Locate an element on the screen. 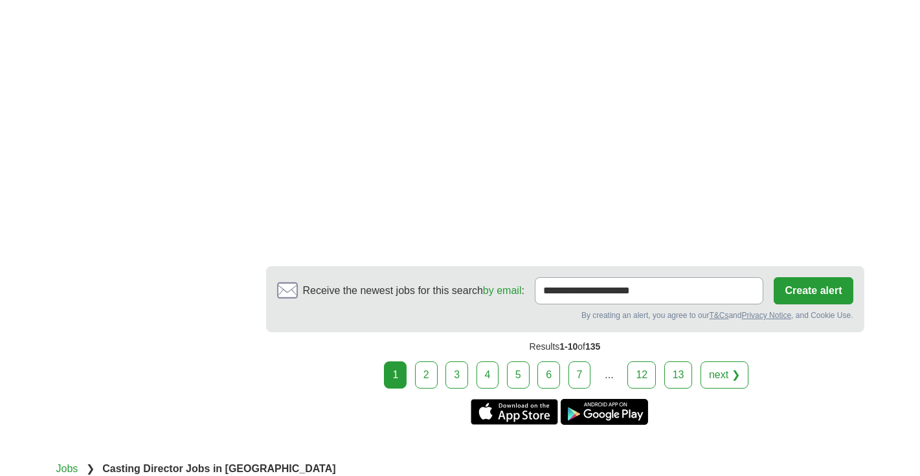  a: 13 is located at coordinates (678, 375).